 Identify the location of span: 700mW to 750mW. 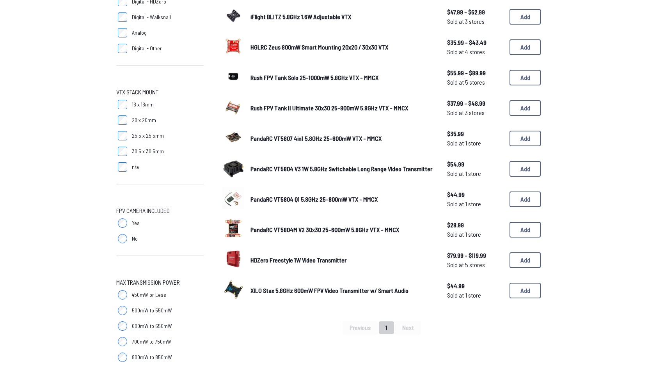
(151, 342).